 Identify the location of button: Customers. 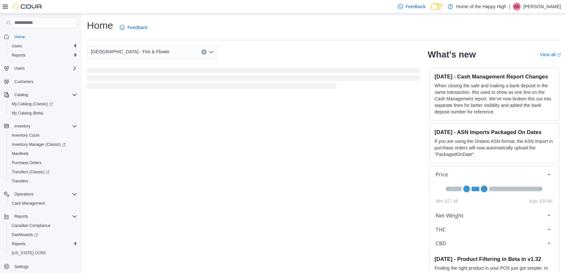
(41, 81).